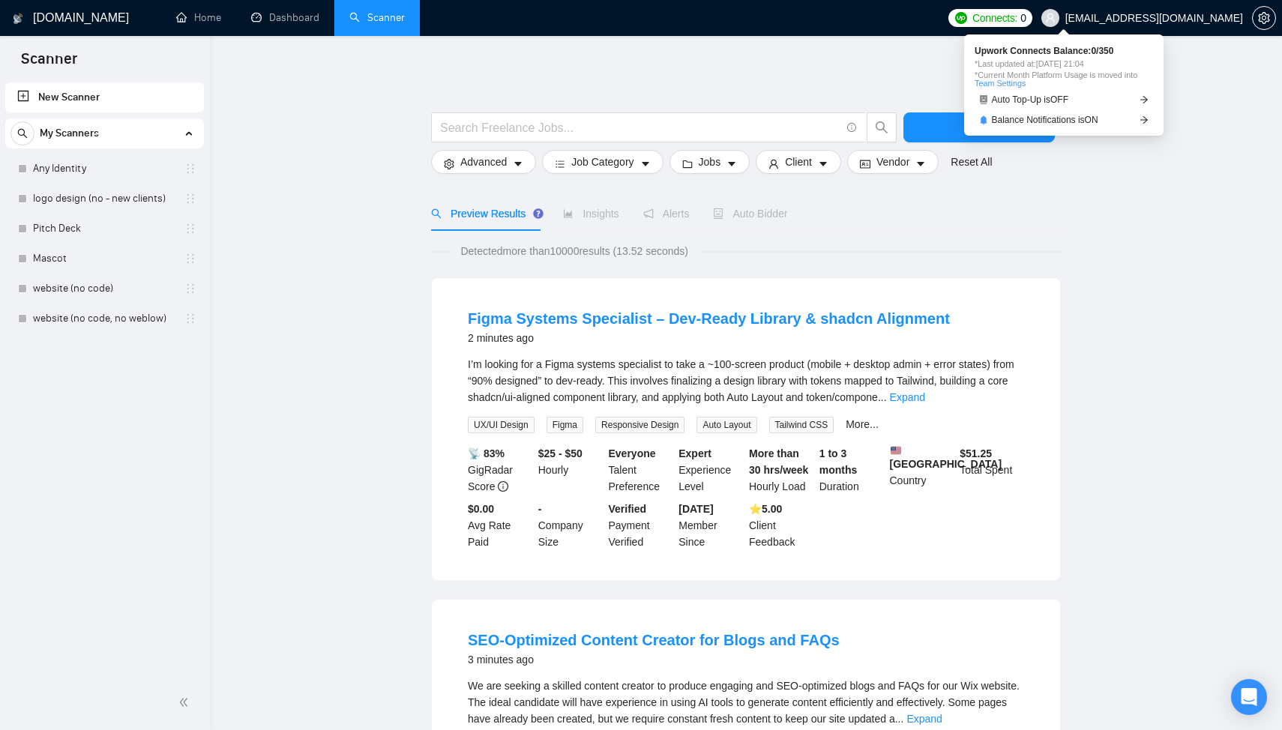 Image resolution: width=1282 pixels, height=730 pixels. What do you see at coordinates (971, 162) in the screenshot?
I see `a: Reset All` at bounding box center [971, 162].